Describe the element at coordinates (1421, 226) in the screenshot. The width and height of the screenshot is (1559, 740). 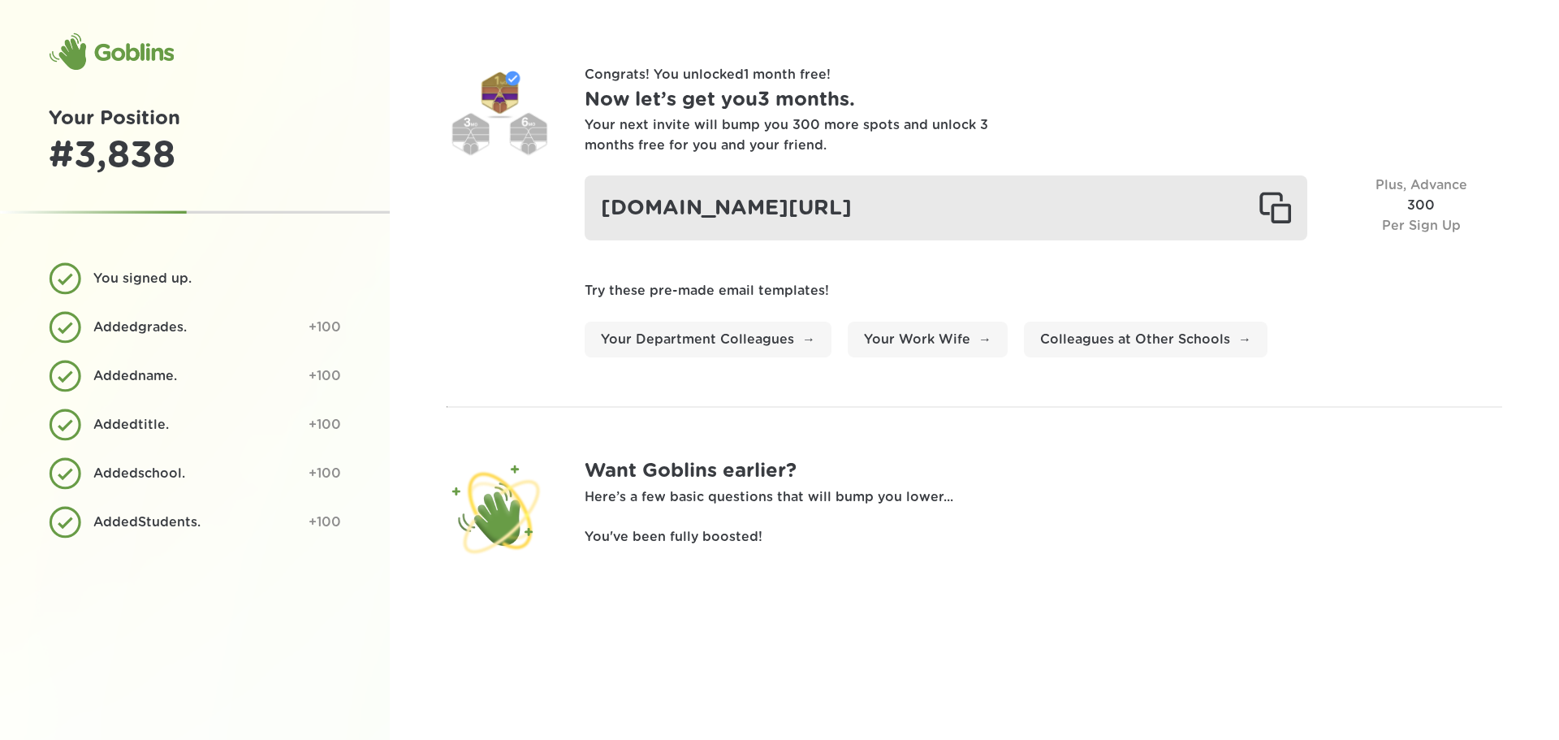
I see `span: Per Sign Up` at that location.